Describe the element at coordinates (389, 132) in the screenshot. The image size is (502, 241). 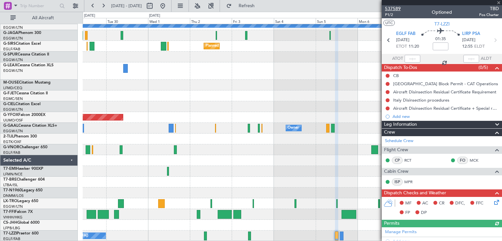
I see `span: Crew` at that location.